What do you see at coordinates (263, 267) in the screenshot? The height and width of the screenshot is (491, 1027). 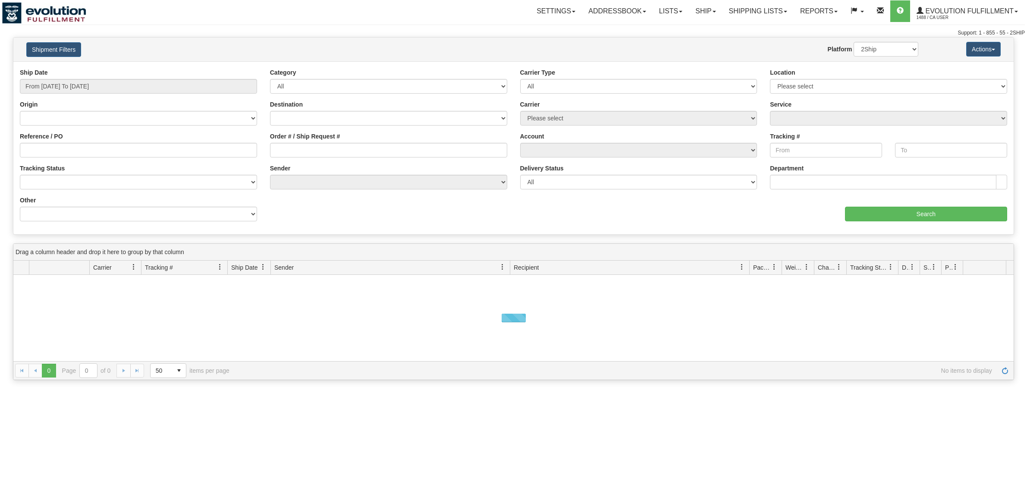 I see `a: Ship Date filter column settings` at bounding box center [263, 267].